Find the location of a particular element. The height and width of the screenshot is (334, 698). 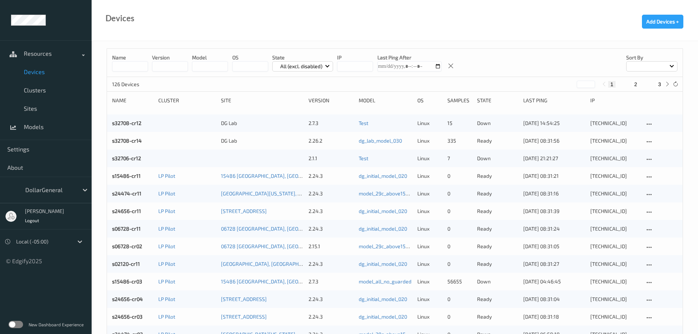

p: Sort by is located at coordinates (652, 58).